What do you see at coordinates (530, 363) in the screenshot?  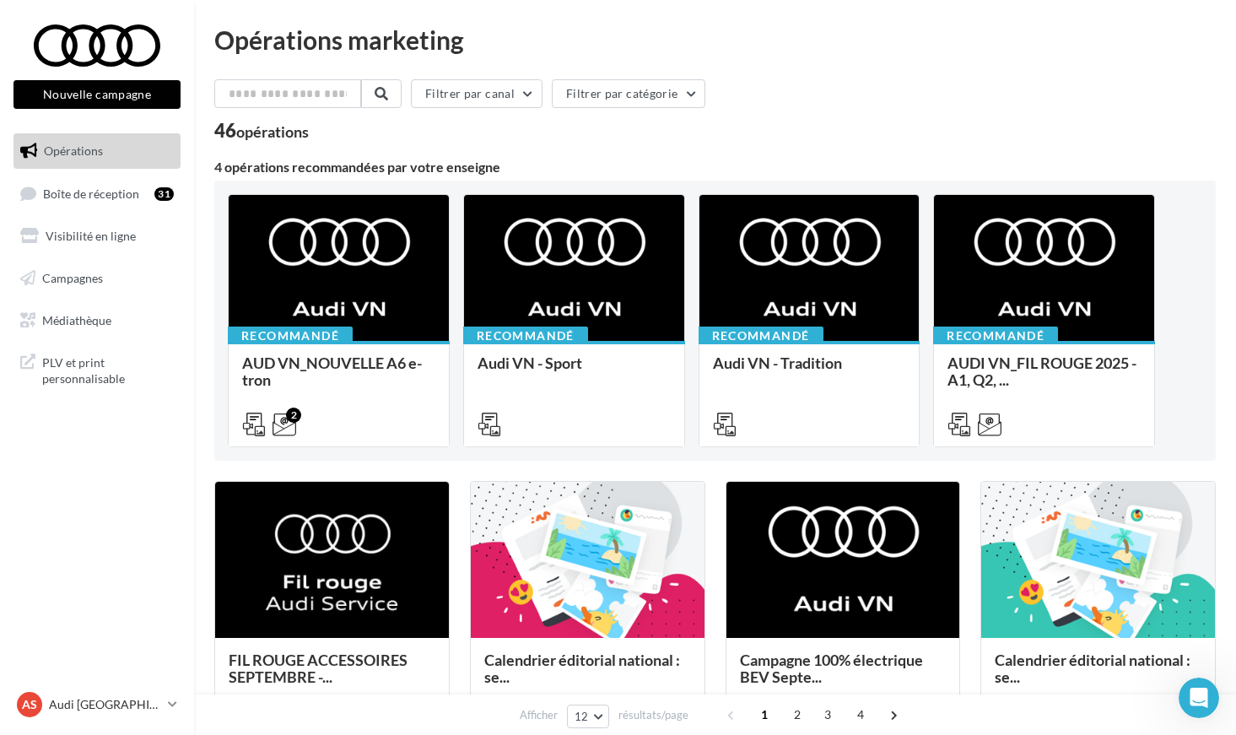 I see `span: Audi VN - Sport` at bounding box center [530, 363].